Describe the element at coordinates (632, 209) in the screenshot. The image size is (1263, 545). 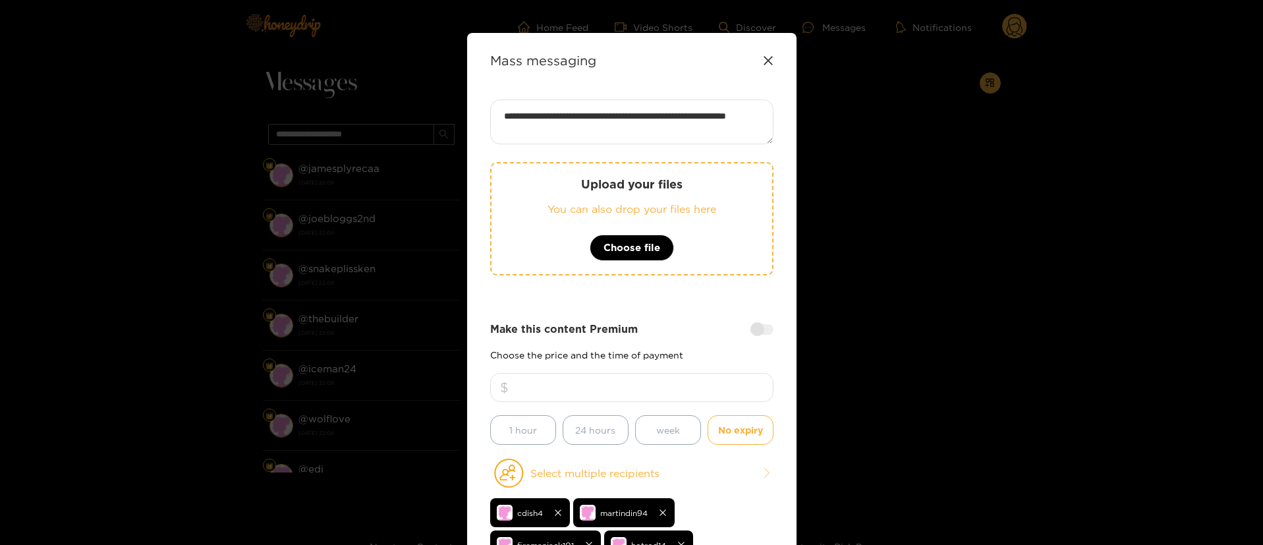
I see `p: You can also drop your files here` at that location.